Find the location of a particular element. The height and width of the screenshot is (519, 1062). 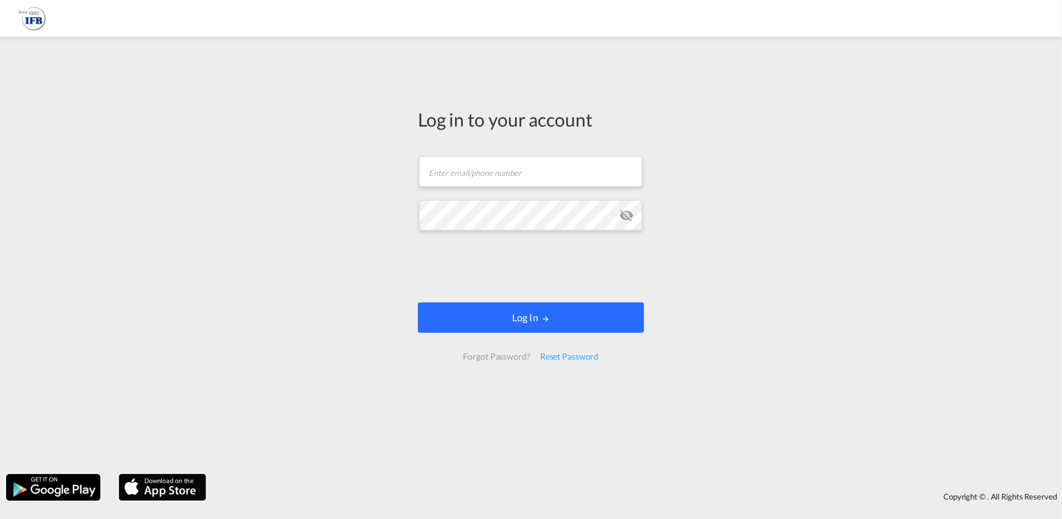

button: LOGIN is located at coordinates (531, 317).